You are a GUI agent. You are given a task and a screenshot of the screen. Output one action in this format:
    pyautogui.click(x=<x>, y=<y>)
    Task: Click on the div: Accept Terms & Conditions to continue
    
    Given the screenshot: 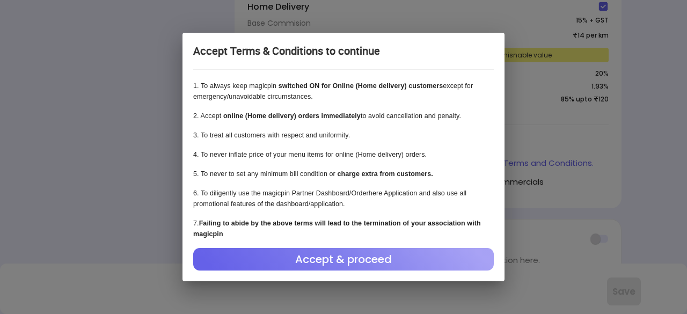 What is the action you would take?
    pyautogui.click(x=343, y=51)
    